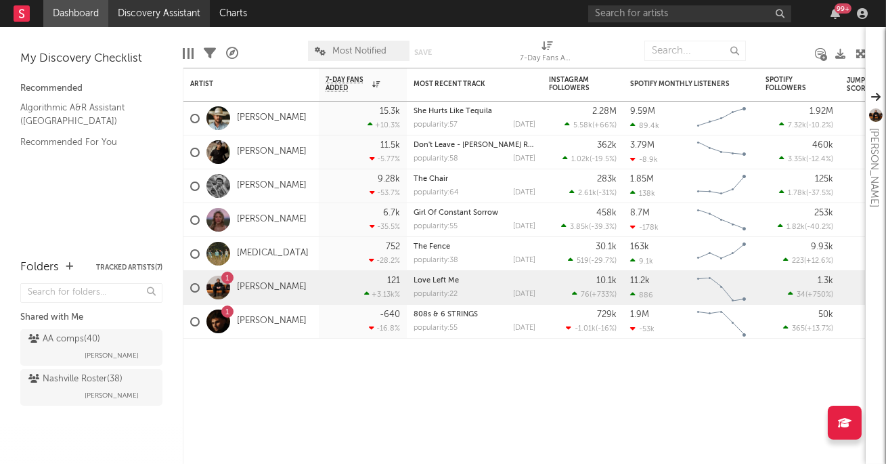 This screenshot has height=464, width=886. What do you see at coordinates (640, 213) in the screenshot?
I see `div: 8.7M` at bounding box center [640, 213].